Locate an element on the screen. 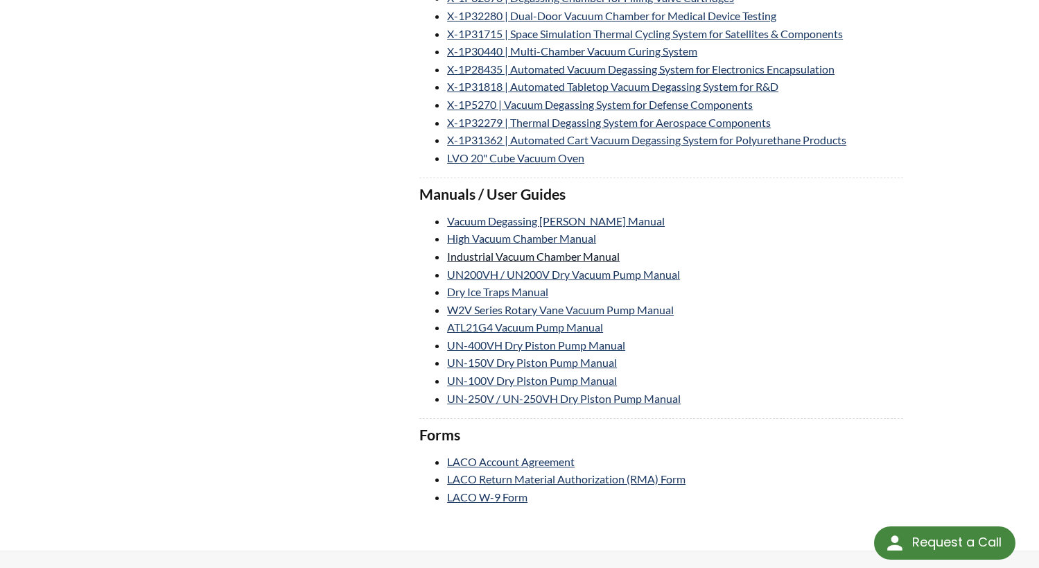  a: Dry Ice Traps Manual is located at coordinates (498, 291).